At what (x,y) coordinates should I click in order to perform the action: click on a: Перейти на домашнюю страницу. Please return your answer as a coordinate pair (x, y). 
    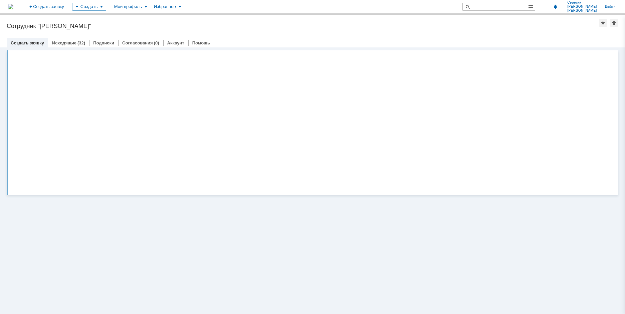
    Looking at the image, I should click on (11, 7).